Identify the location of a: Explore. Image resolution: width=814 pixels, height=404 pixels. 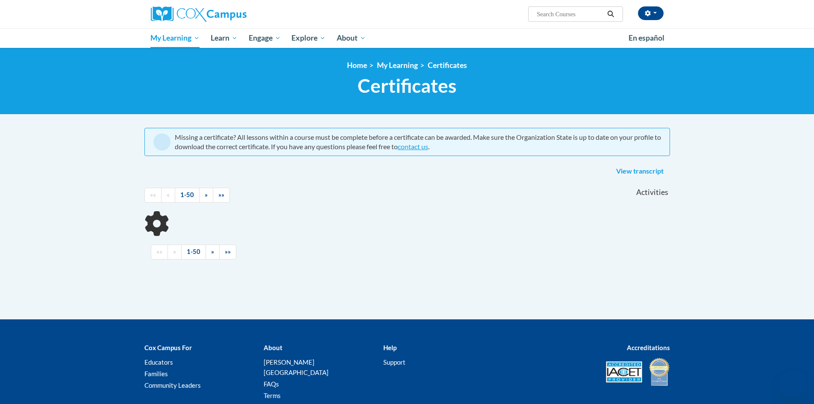
(308, 38).